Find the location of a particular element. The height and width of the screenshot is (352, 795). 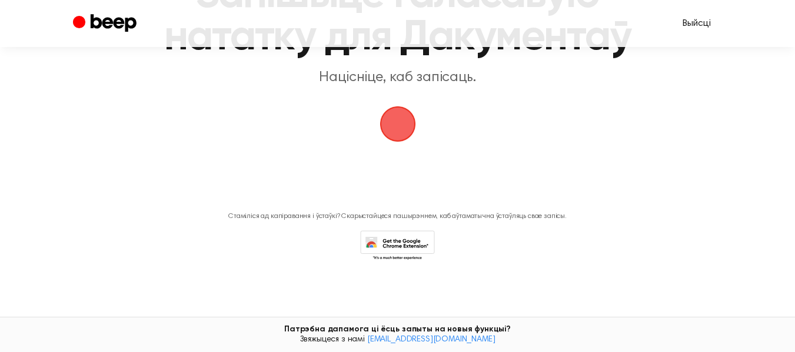

font: Патрэбна дапамога ці ёсць запыты на новыя функцыі? is located at coordinates (397, 329).